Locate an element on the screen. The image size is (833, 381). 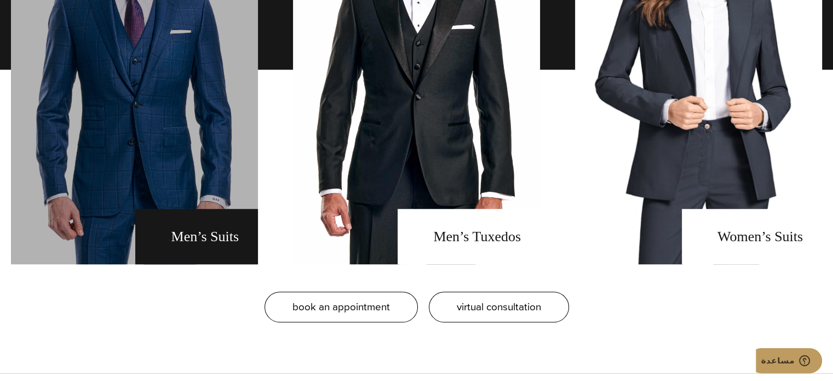
a: book an appointment is located at coordinates (341, 307).